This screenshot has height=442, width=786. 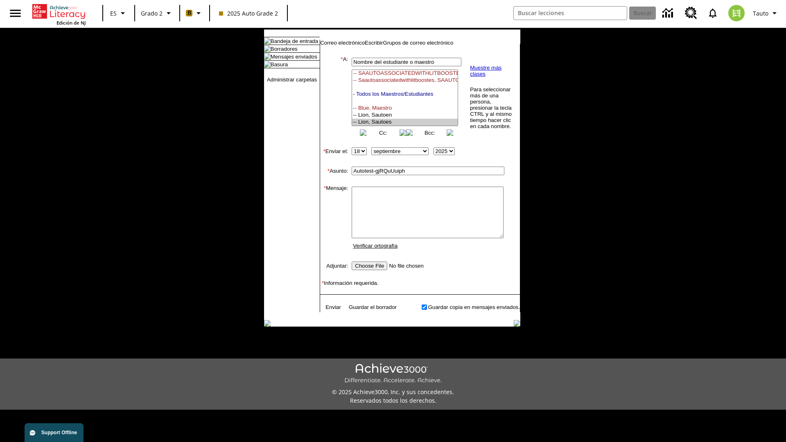 I want to click on button: Support Offline, so click(x=54, y=432).